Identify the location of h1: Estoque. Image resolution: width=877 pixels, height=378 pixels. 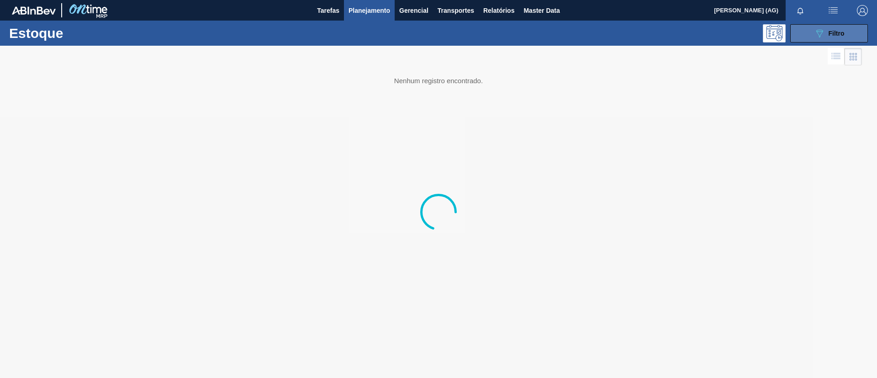
(77, 33).